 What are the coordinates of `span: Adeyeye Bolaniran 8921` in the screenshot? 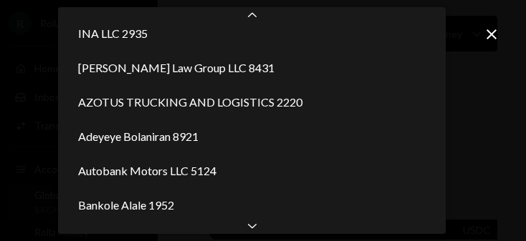 It's located at (138, 137).